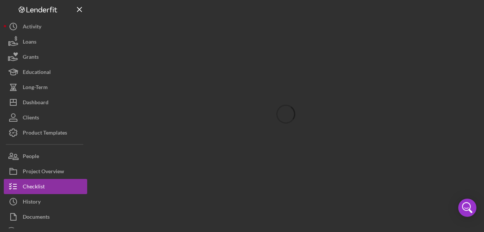 This screenshot has width=484, height=232. I want to click on button: Checklist, so click(45, 186).